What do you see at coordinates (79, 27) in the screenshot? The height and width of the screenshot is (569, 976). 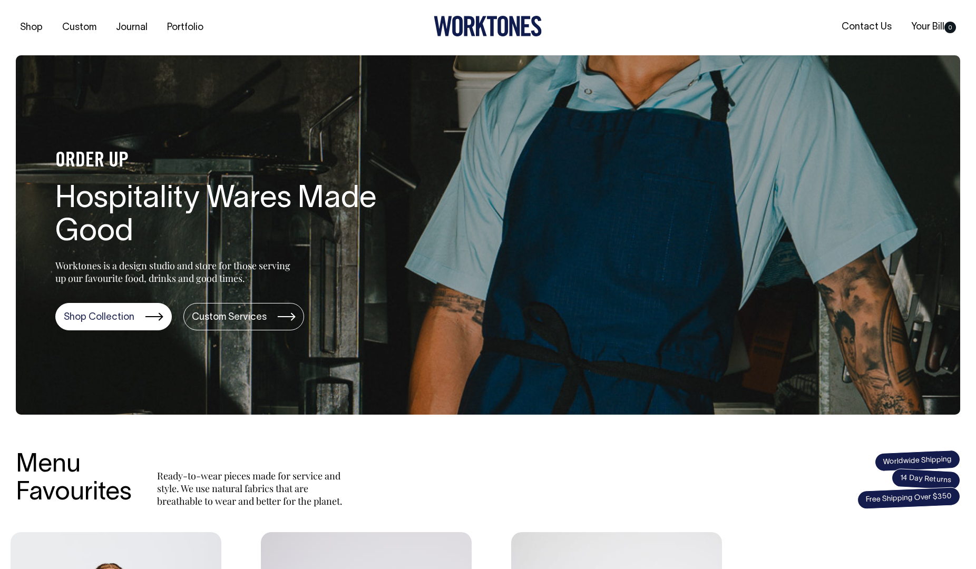 I see `a: Custom` at bounding box center [79, 27].